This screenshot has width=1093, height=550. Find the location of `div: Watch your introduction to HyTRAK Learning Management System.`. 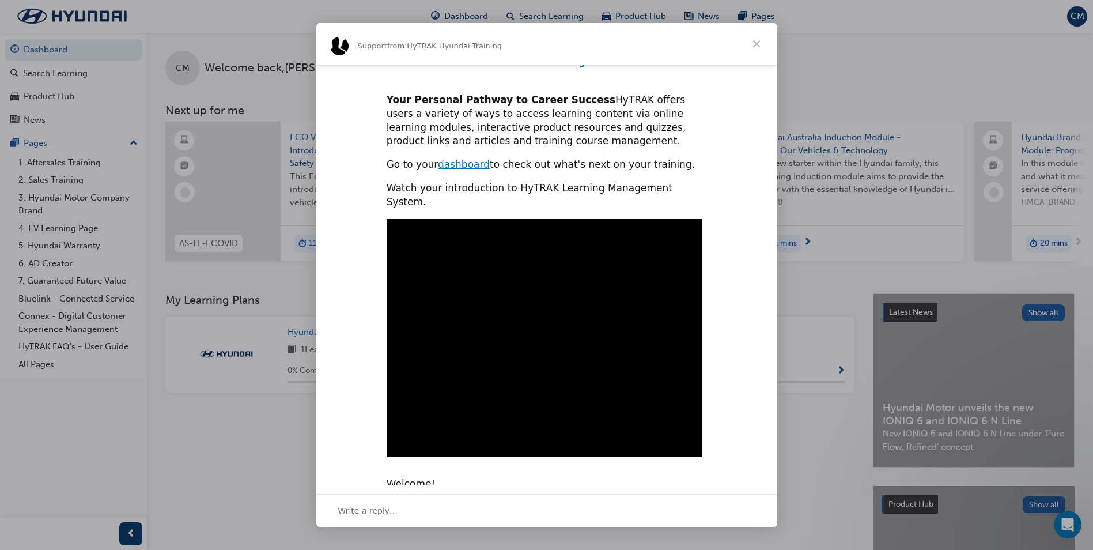

div: Watch your introduction to HyTRAK Learning Management System. is located at coordinates (547, 195).